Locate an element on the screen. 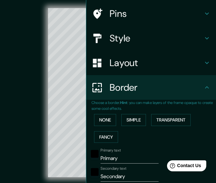 The width and height of the screenshot is (216, 183). p: Choose a border. : you can make layers of the frame opaque to create some cool effects. is located at coordinates (153, 106).